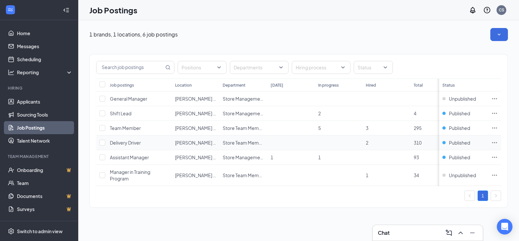 The image size is (519, 241). Describe the element at coordinates (338, 85) in the screenshot. I see `th: In progress` at that location.